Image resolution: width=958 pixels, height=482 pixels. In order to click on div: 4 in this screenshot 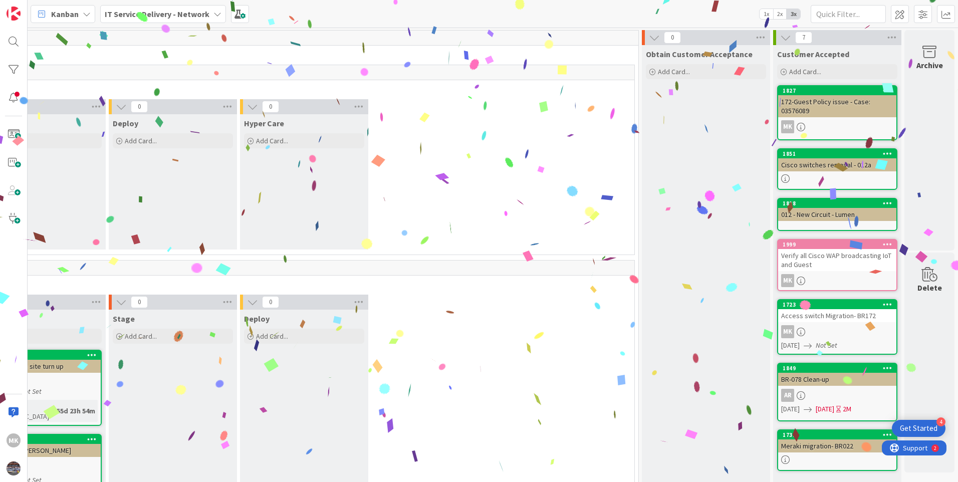, I will do `click(941, 422)`.